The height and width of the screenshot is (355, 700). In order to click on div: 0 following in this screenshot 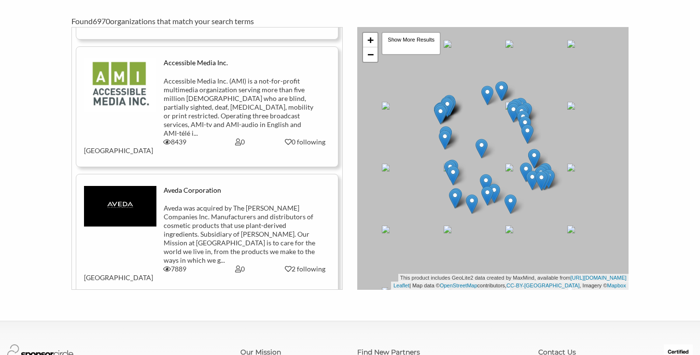, I will do `click(305, 142)`.